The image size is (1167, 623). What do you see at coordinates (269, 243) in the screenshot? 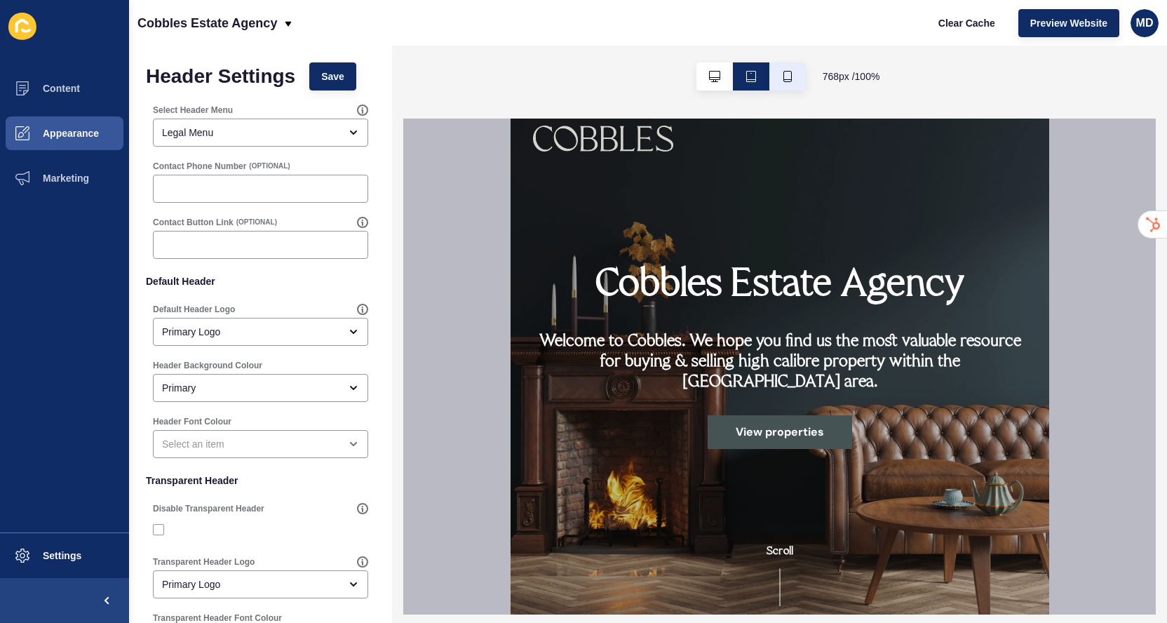
I see `h2: Welcome to Cobbles. We hope you find us the most valuable resource for buying & selling high cali...` at bounding box center [269, 243].